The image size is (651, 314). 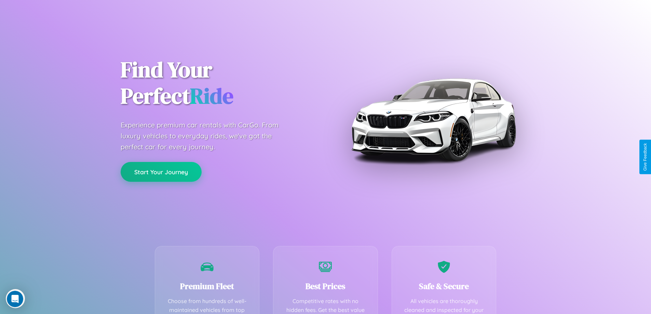 I want to click on h3: Premium Fleet, so click(x=207, y=286).